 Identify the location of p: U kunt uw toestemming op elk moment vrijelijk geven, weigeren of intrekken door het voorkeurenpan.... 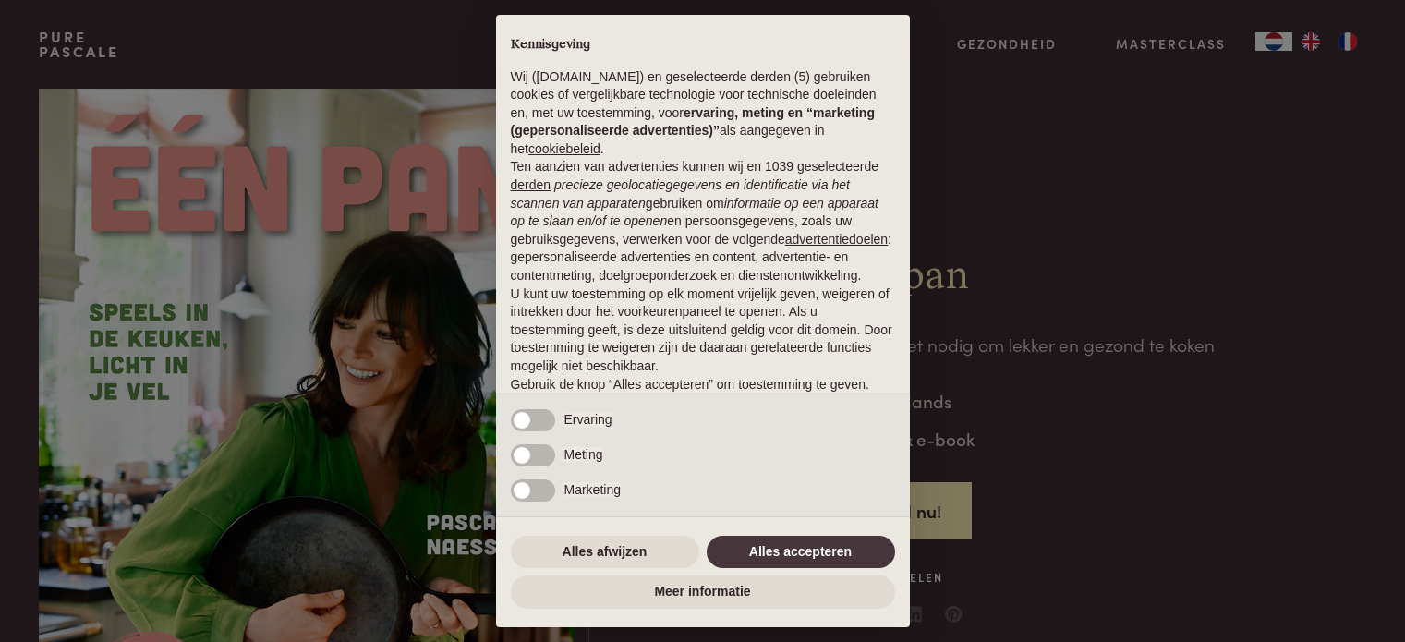
(703, 331).